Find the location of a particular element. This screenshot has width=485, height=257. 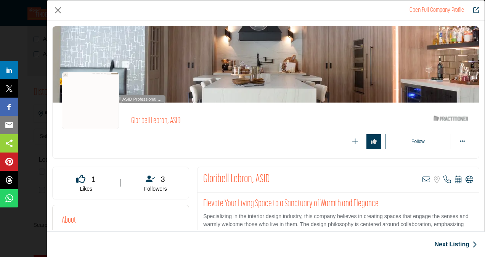

button: More Options is located at coordinates (462, 141).